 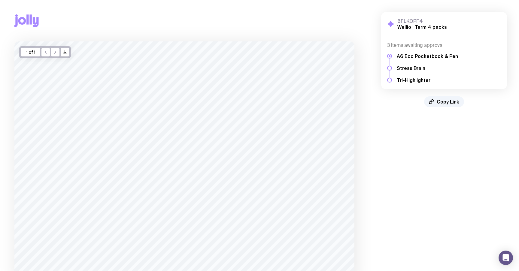 I want to click on h5: A6 Eco Pocketbook & Pen, so click(x=427, y=56).